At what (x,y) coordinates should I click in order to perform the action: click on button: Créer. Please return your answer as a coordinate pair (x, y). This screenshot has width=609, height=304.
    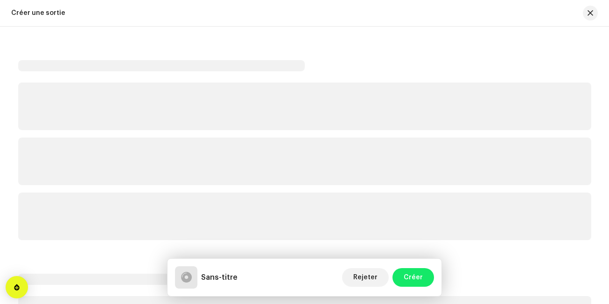
    Looking at the image, I should click on (413, 278).